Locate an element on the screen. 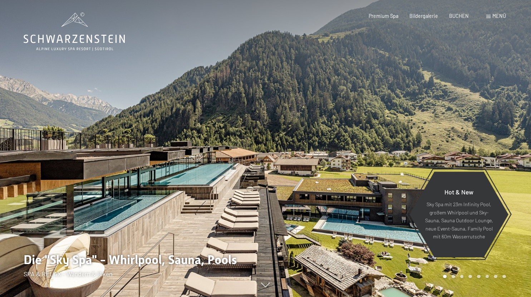 Image resolution: width=531 pixels, height=297 pixels. span: Hot & New is located at coordinates (459, 192).